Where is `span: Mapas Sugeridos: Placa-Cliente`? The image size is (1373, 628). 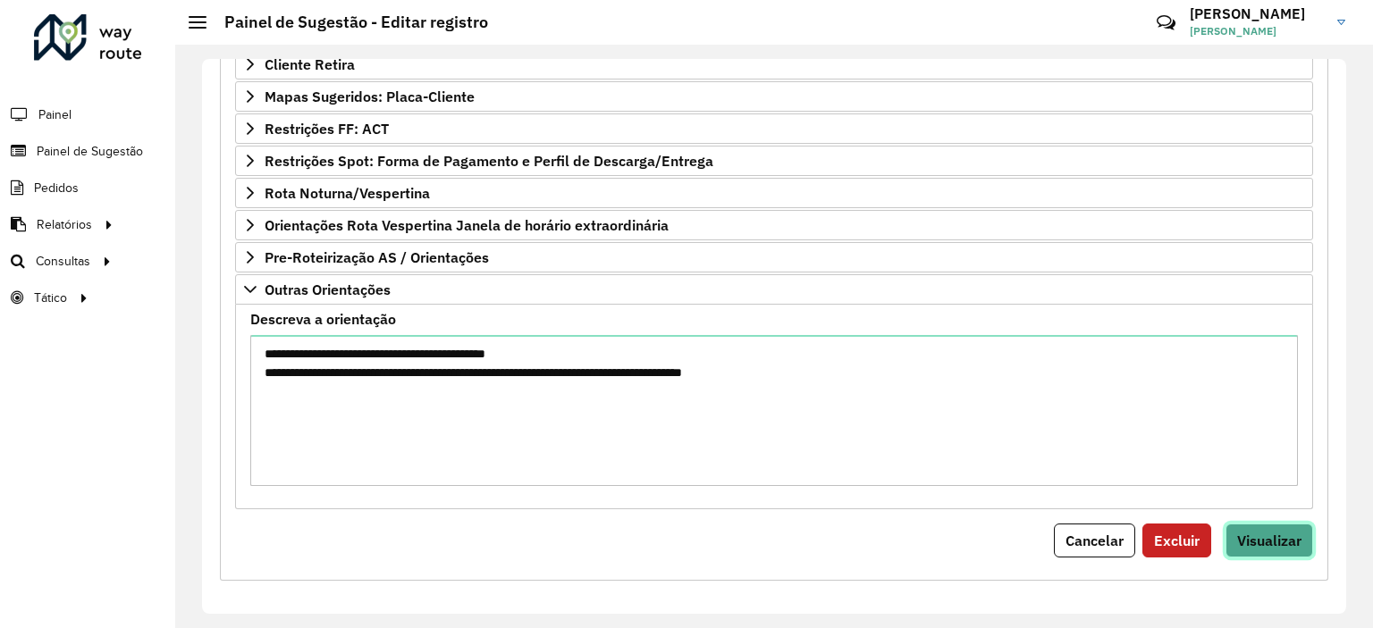 span: Mapas Sugeridos: Placa-Cliente is located at coordinates (369, 97).